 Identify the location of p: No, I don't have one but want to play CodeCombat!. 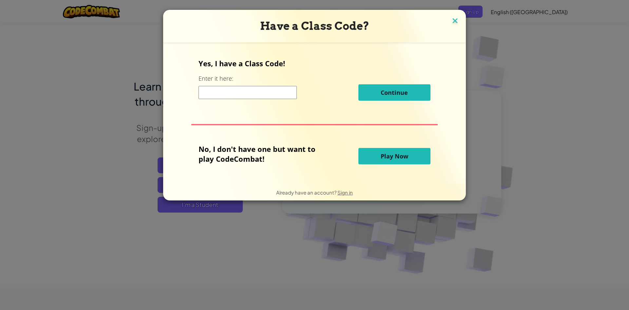
(262, 154).